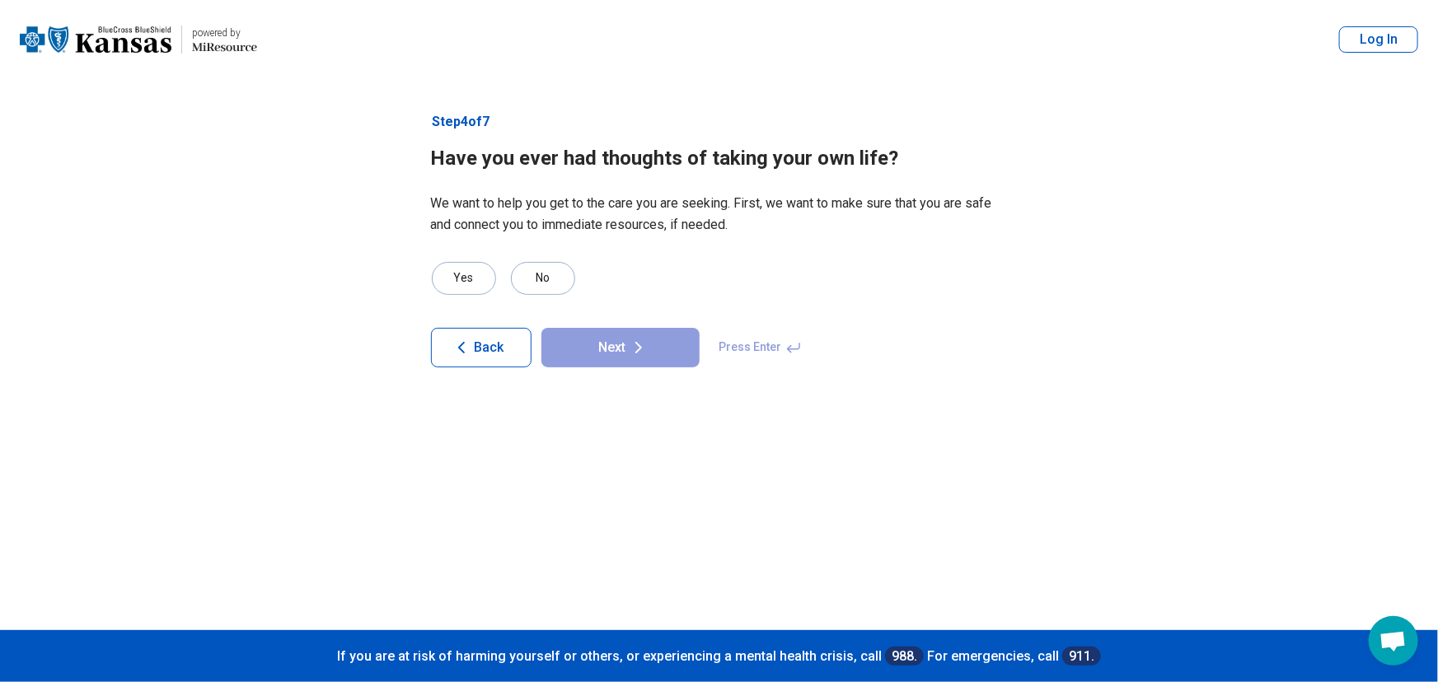 The width and height of the screenshot is (1438, 682). Describe the element at coordinates (543, 279) in the screenshot. I see `div: No` at that location.